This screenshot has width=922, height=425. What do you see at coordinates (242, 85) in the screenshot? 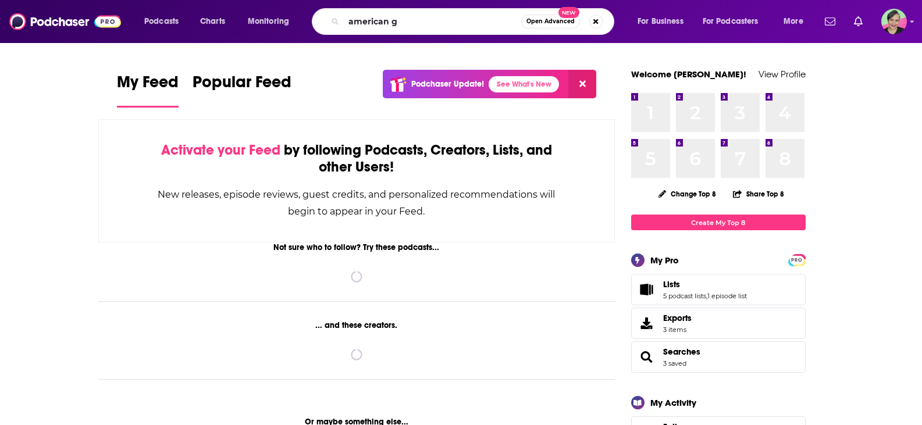
I see `span: Popular Feed` at bounding box center [242, 85].